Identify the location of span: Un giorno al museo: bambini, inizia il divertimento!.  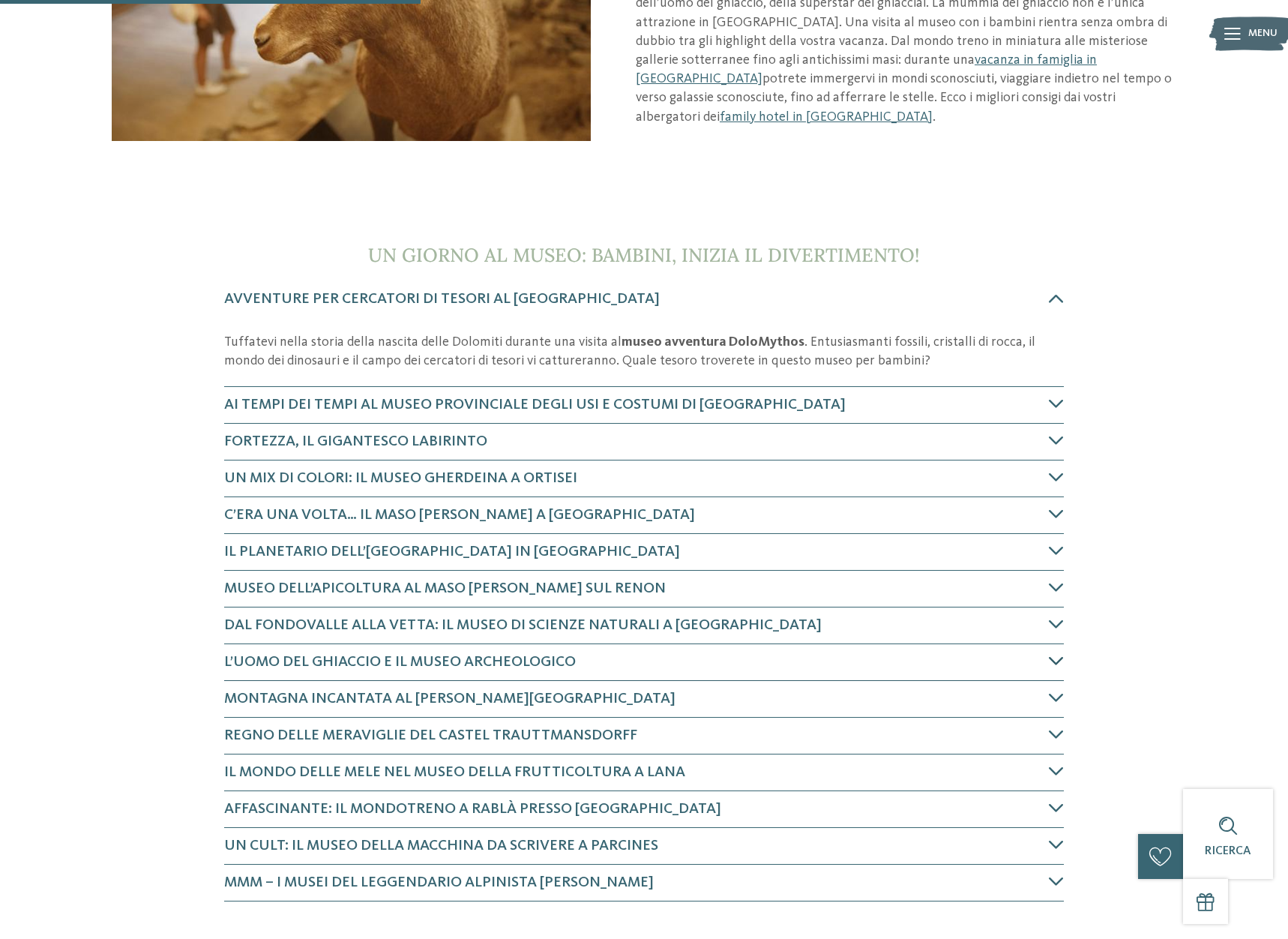
(644, 255).